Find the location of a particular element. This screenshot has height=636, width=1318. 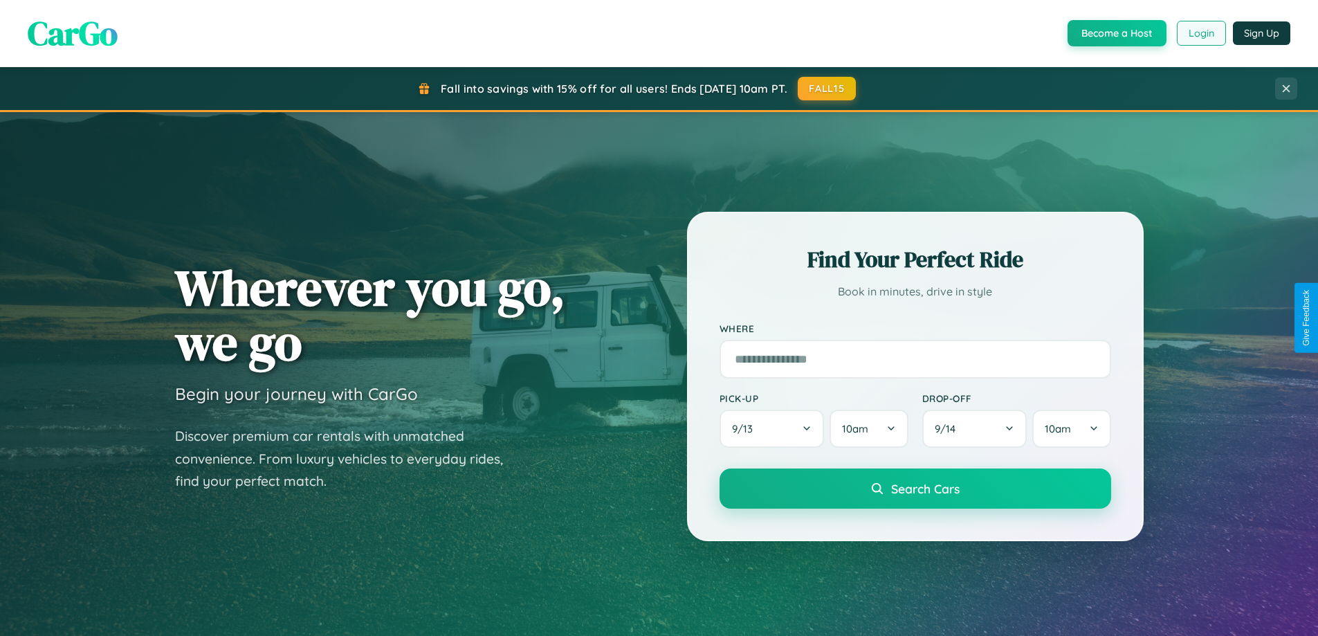

button: Search Cars is located at coordinates (915, 488).